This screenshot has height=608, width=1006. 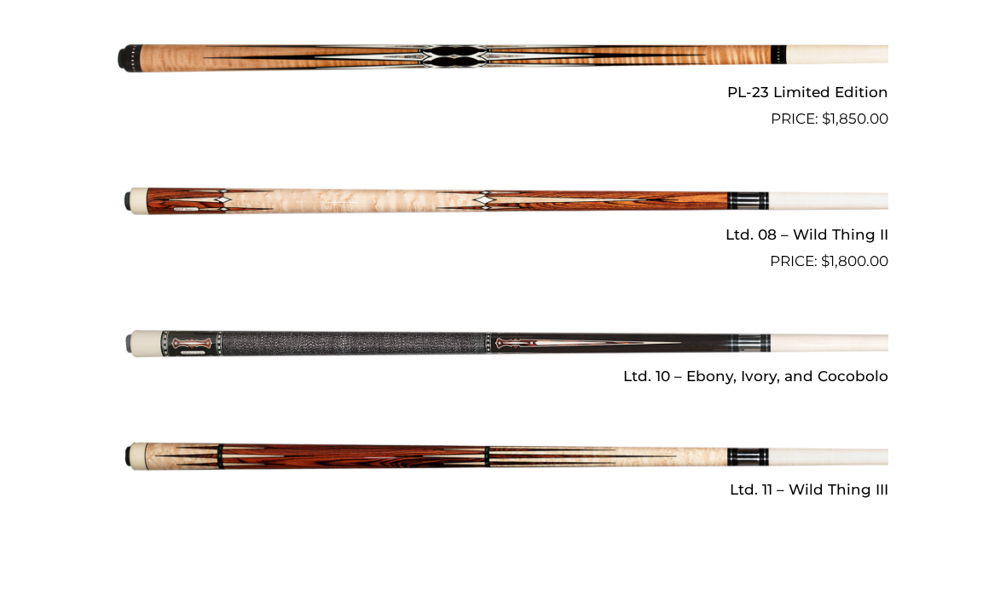 I want to click on a: Ltd. 08 – Wild Thing II $1,800.00, so click(x=503, y=205).